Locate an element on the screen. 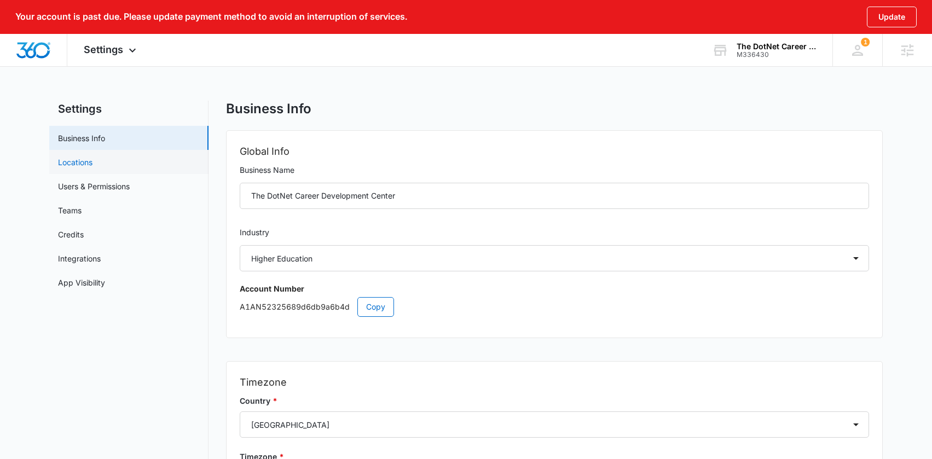 The width and height of the screenshot is (932, 459). button: Update is located at coordinates (891, 17).